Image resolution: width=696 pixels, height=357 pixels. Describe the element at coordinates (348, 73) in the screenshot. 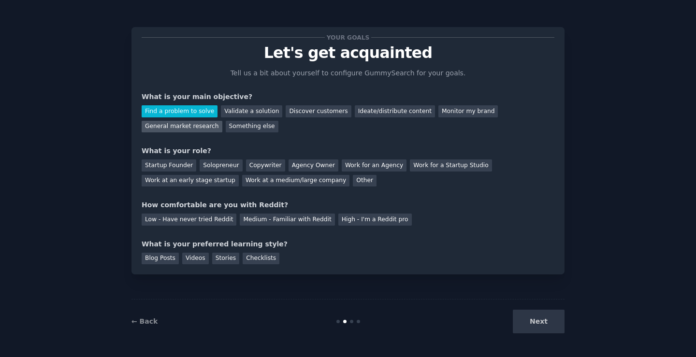

I see `p: Tell us a bit about yourself to configure GummySearch for your goals.` at that location.